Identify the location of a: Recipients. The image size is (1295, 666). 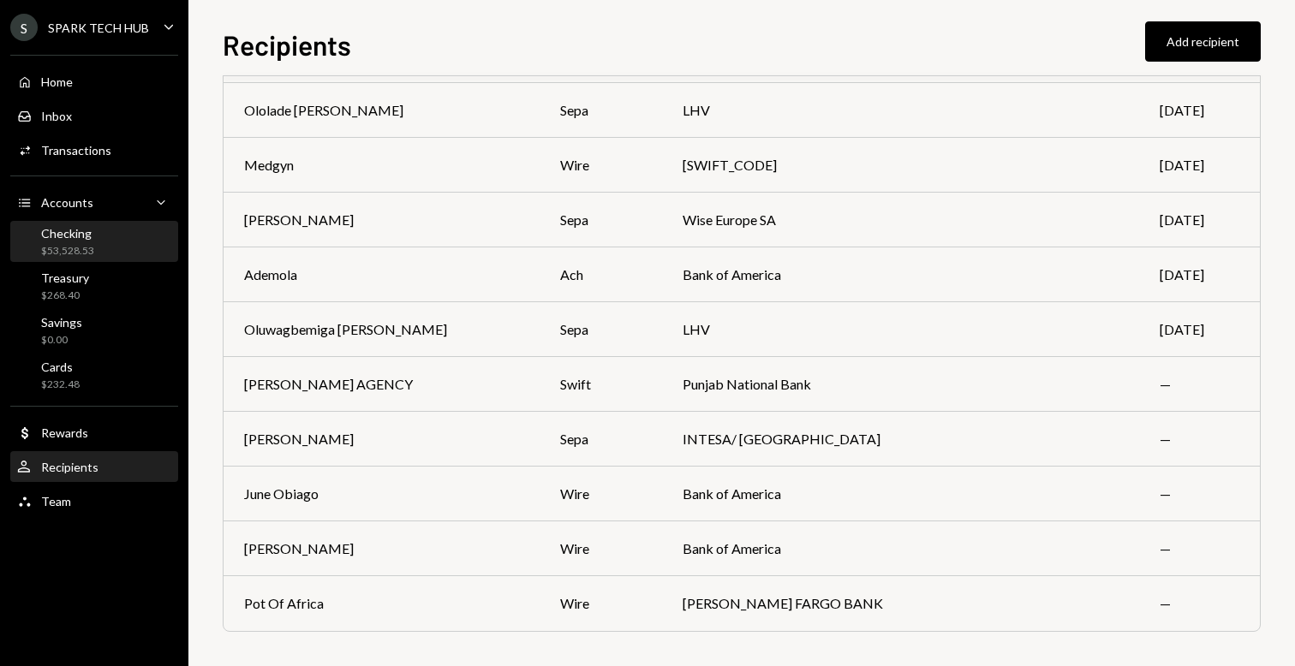
(94, 467).